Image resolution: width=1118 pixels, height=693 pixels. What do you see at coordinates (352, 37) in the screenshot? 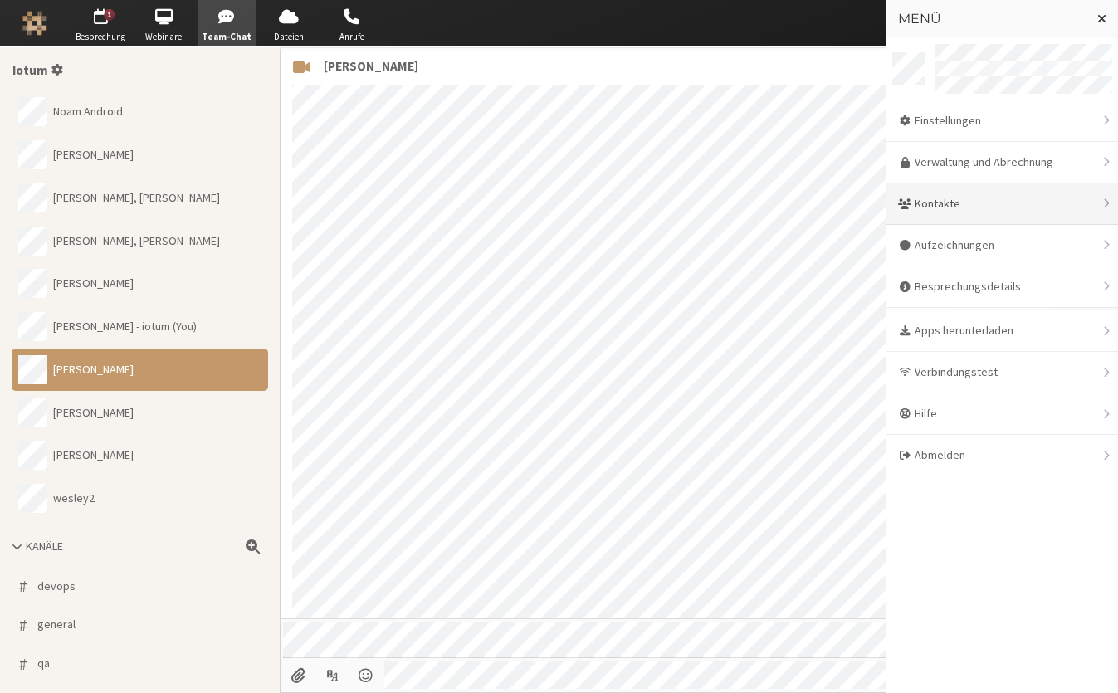
I see `span: Anrufe` at bounding box center [352, 37].